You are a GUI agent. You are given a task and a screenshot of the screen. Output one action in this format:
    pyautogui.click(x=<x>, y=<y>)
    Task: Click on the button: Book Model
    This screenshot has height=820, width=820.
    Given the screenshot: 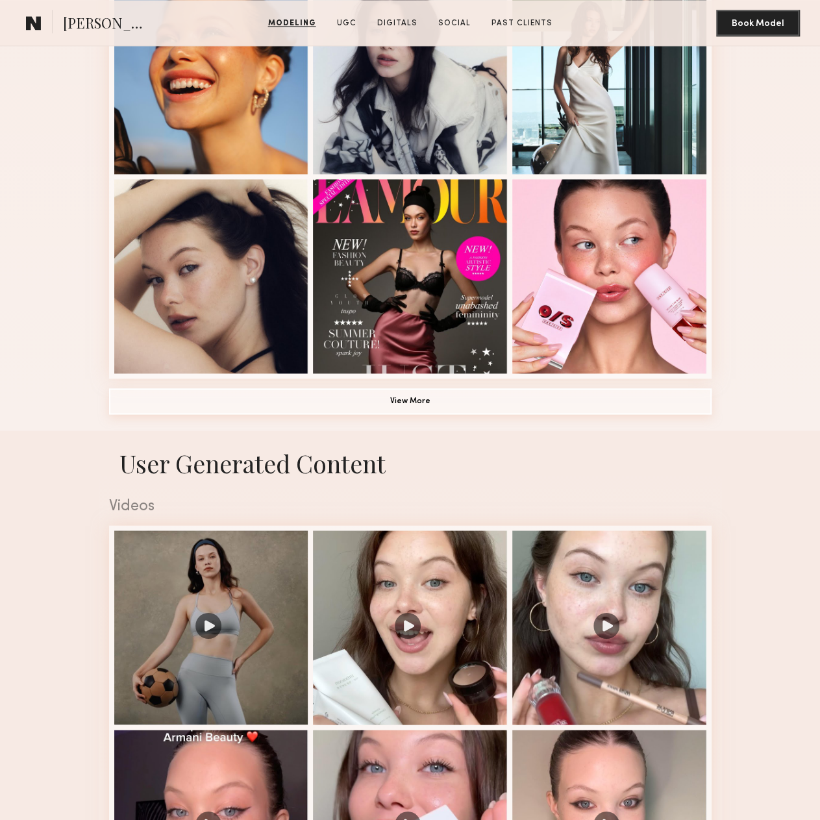 What is the action you would take?
    pyautogui.click(x=758, y=23)
    